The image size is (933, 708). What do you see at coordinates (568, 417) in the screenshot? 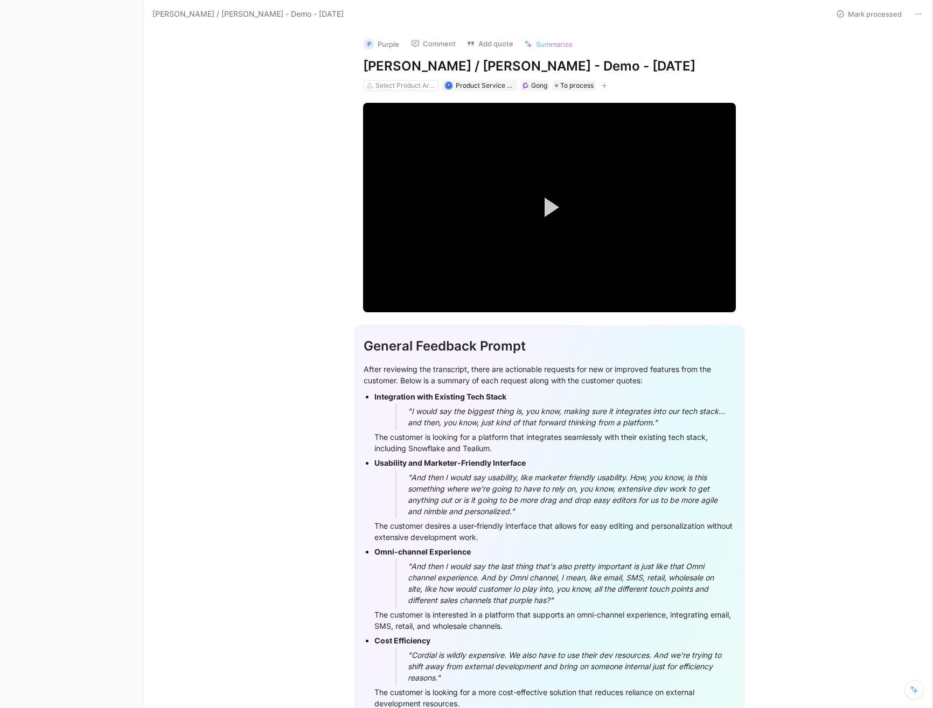
I see `div: "I would say the biggest thing is, you know, making sure it integrates into our tech stack… and t...` at bounding box center [568, 417].